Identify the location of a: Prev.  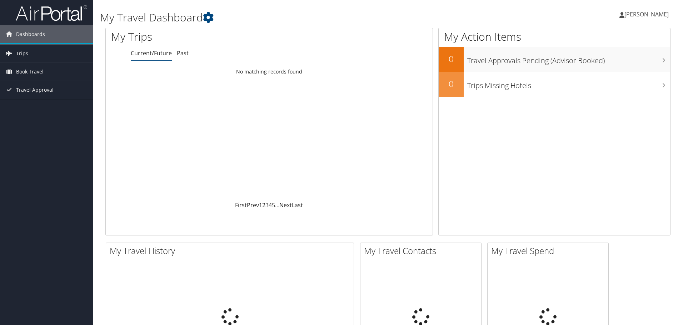
(253, 205).